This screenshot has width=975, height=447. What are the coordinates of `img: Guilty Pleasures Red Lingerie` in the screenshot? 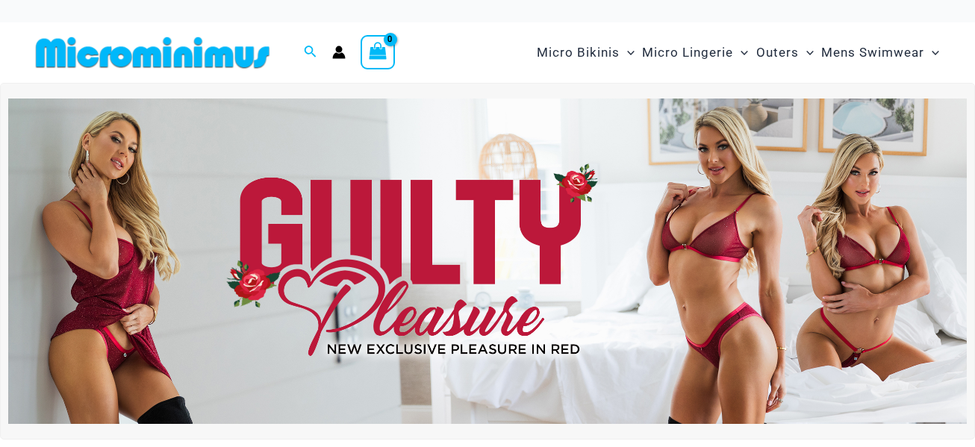 It's located at (487, 261).